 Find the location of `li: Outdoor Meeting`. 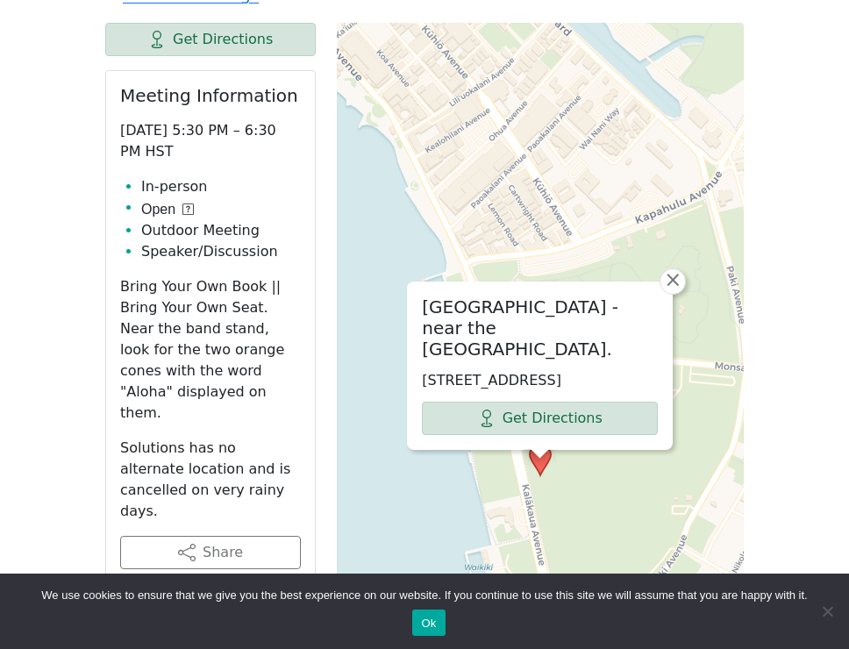

li: Outdoor Meeting is located at coordinates (221, 231).